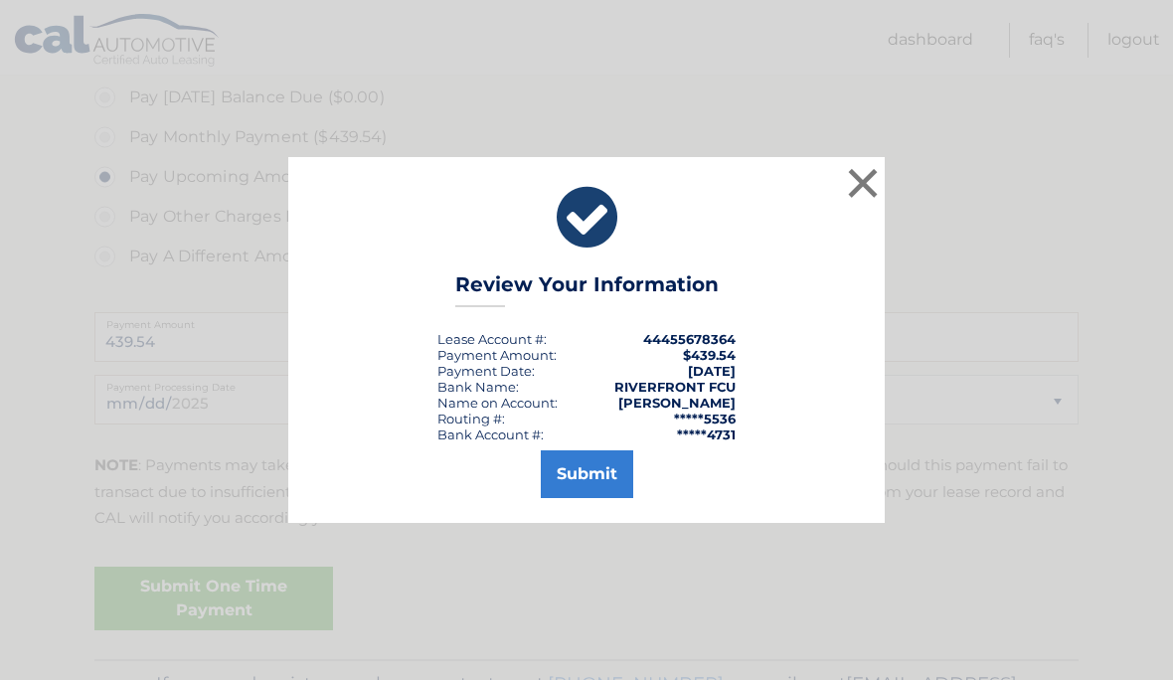 The height and width of the screenshot is (680, 1173). Describe the element at coordinates (675, 387) in the screenshot. I see `strong: RIVERFRONT FCU` at that location.